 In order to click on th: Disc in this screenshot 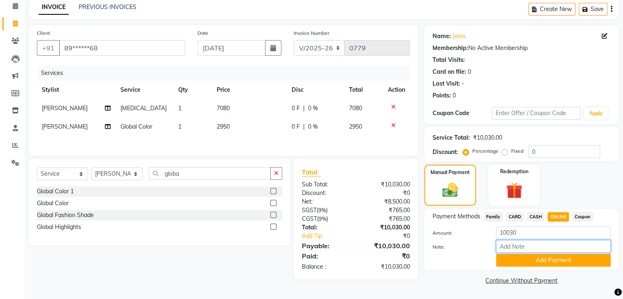, I will do `click(316, 90)`.